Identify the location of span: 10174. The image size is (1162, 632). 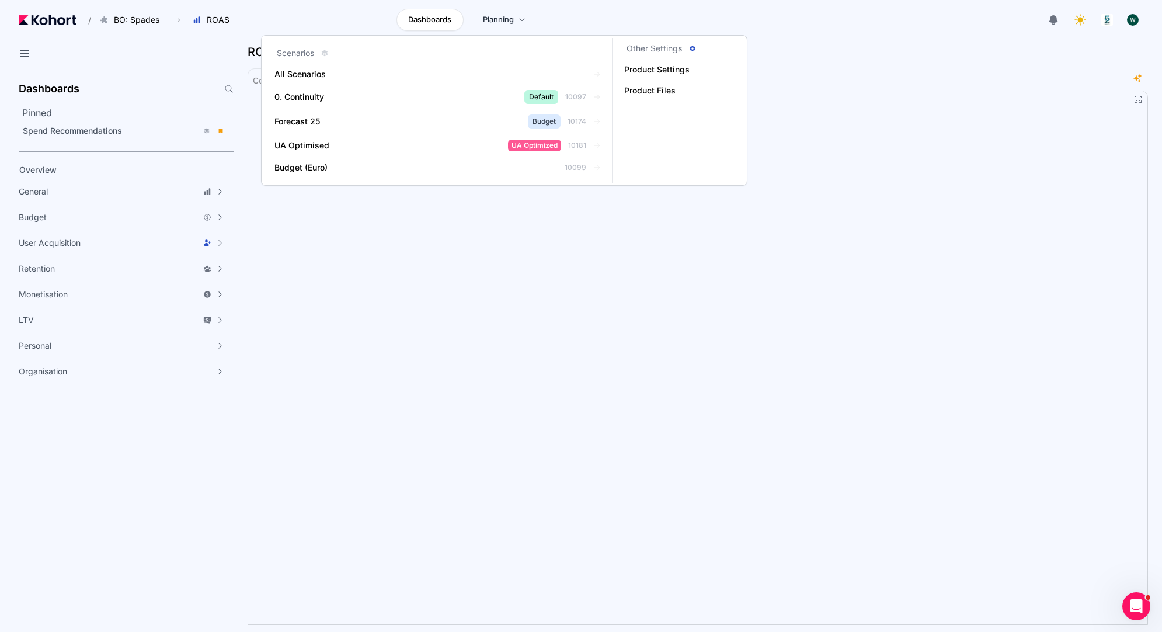
(577, 121).